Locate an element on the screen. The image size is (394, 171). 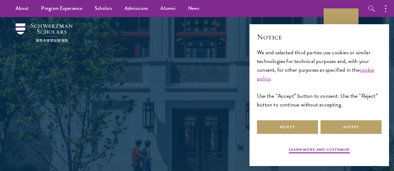
button: Reject is located at coordinates (287, 127).